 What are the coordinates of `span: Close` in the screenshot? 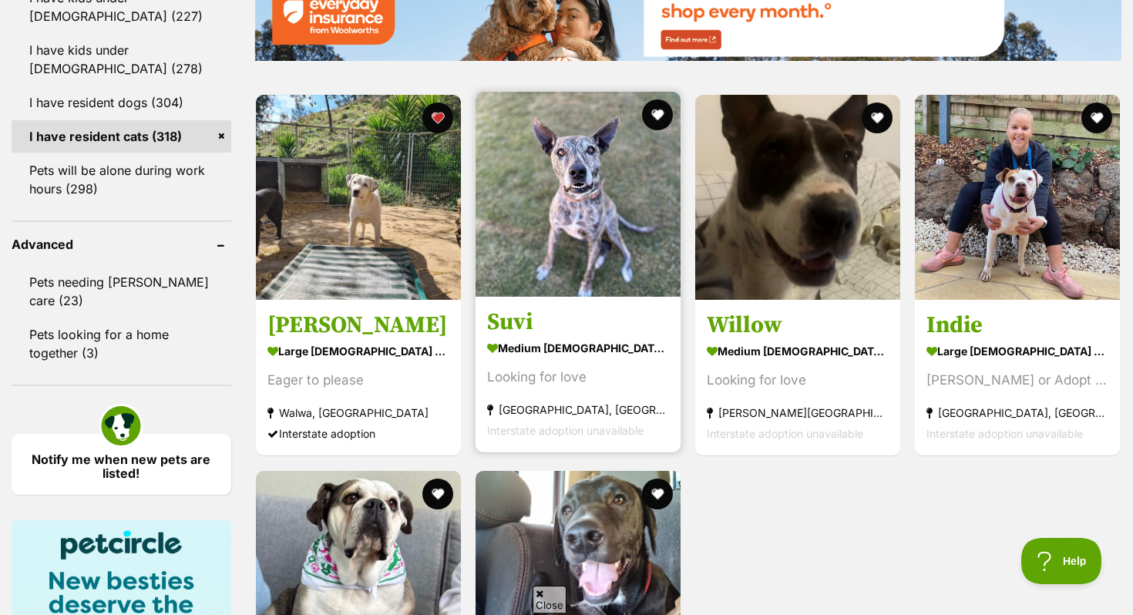 It's located at (550, 599).